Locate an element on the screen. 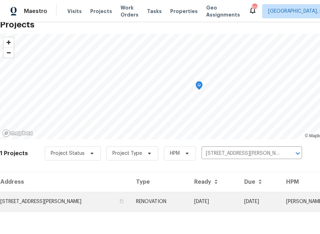 The height and width of the screenshot is (234, 320). span: Geo Assignments is located at coordinates (223, 11).